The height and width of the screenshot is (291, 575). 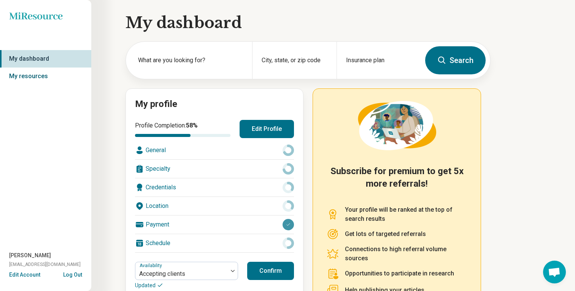 I want to click on label: What are you looking for?, so click(x=190, y=60).